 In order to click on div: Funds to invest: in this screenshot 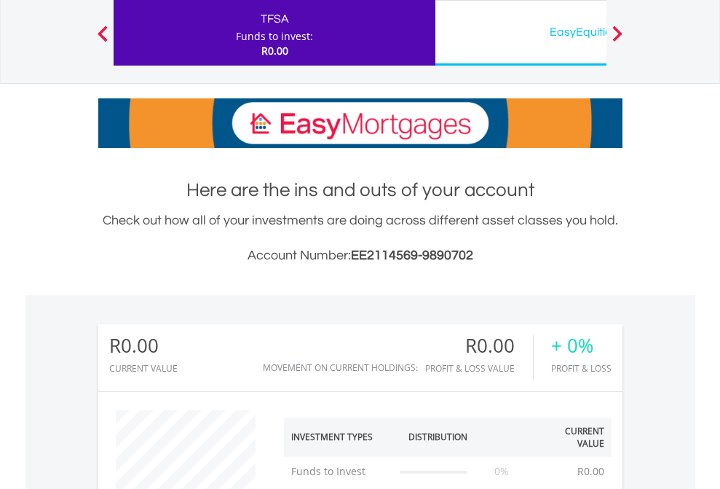, I will do `click(275, 36)`.